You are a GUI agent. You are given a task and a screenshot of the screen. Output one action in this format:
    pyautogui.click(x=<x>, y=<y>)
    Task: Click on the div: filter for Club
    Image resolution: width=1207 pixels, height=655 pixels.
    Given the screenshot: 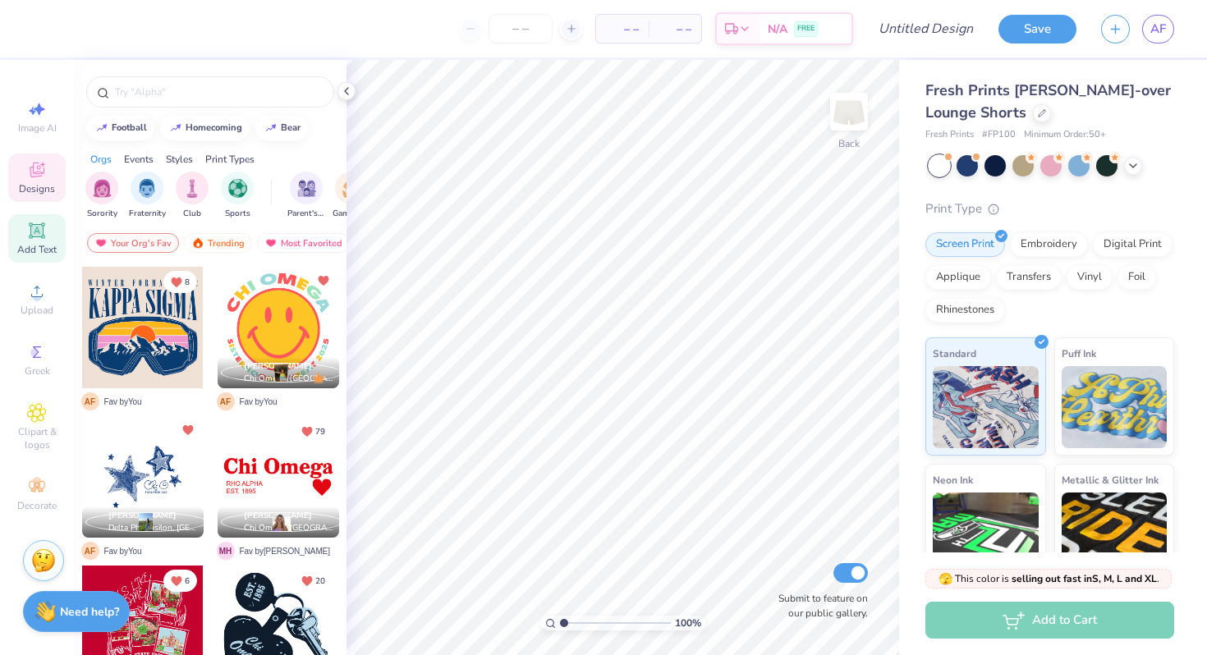 What is the action you would take?
    pyautogui.click(x=192, y=195)
    